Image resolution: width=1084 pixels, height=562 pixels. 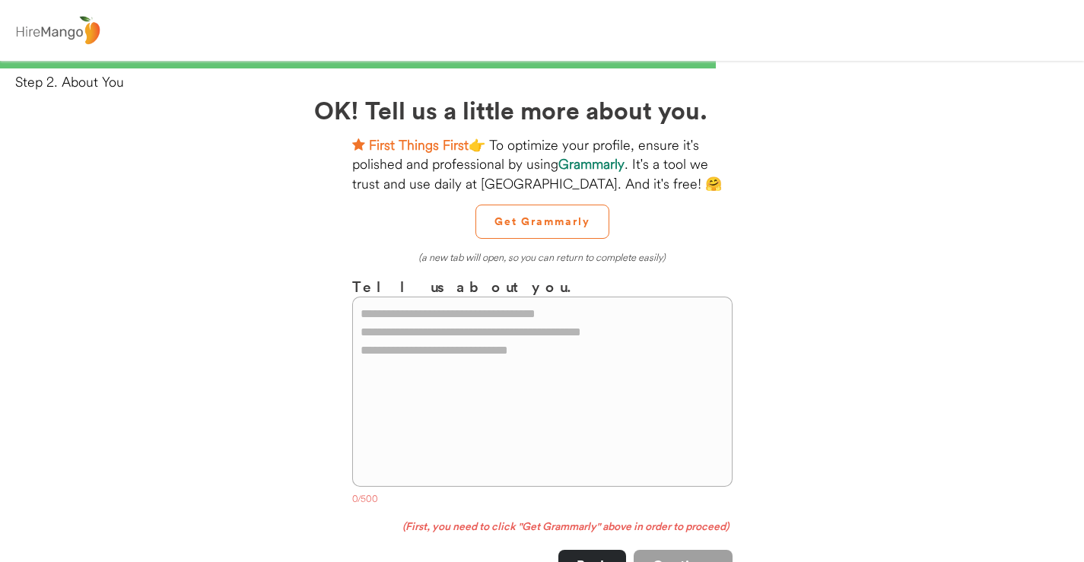 I want to click on div: 👉 To optimize your profile, ensure it's polished and professional by using . It's a tool we trust..., so click(x=542, y=164).